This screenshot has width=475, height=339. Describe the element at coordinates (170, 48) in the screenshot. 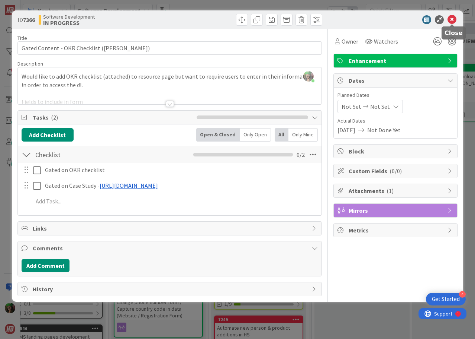

I see `input: type card name here...` at that location.